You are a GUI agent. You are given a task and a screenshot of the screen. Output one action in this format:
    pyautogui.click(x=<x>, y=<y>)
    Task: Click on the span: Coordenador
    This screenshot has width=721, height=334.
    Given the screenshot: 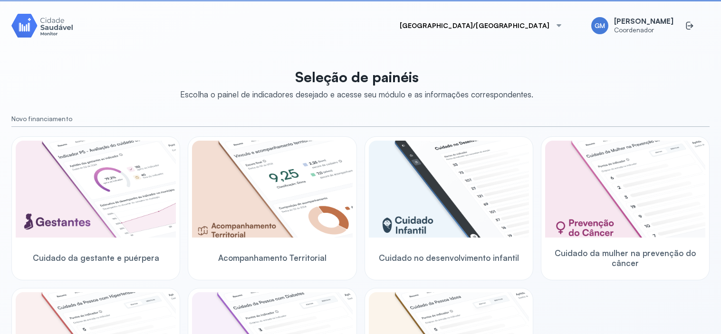 What is the action you would take?
    pyautogui.click(x=644, y=30)
    